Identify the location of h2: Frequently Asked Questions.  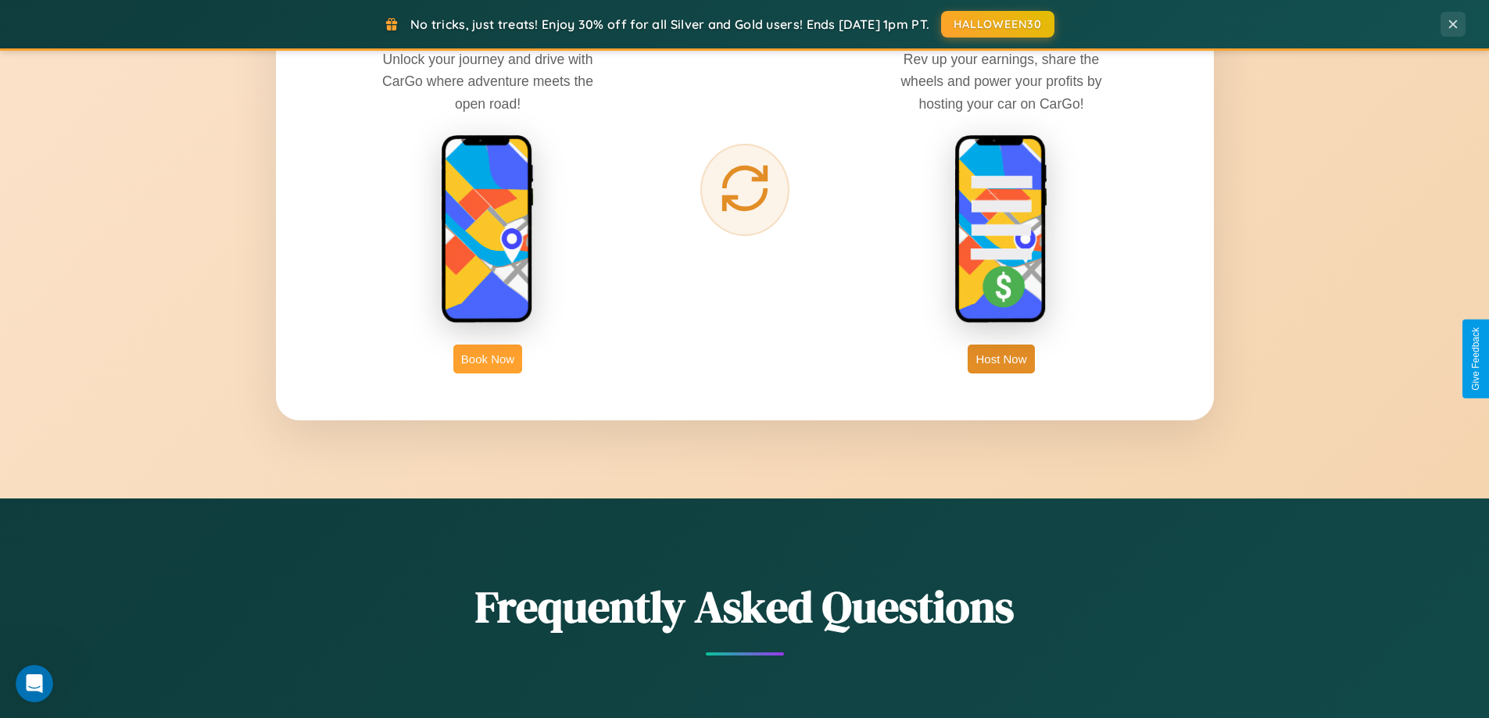
(745, 606).